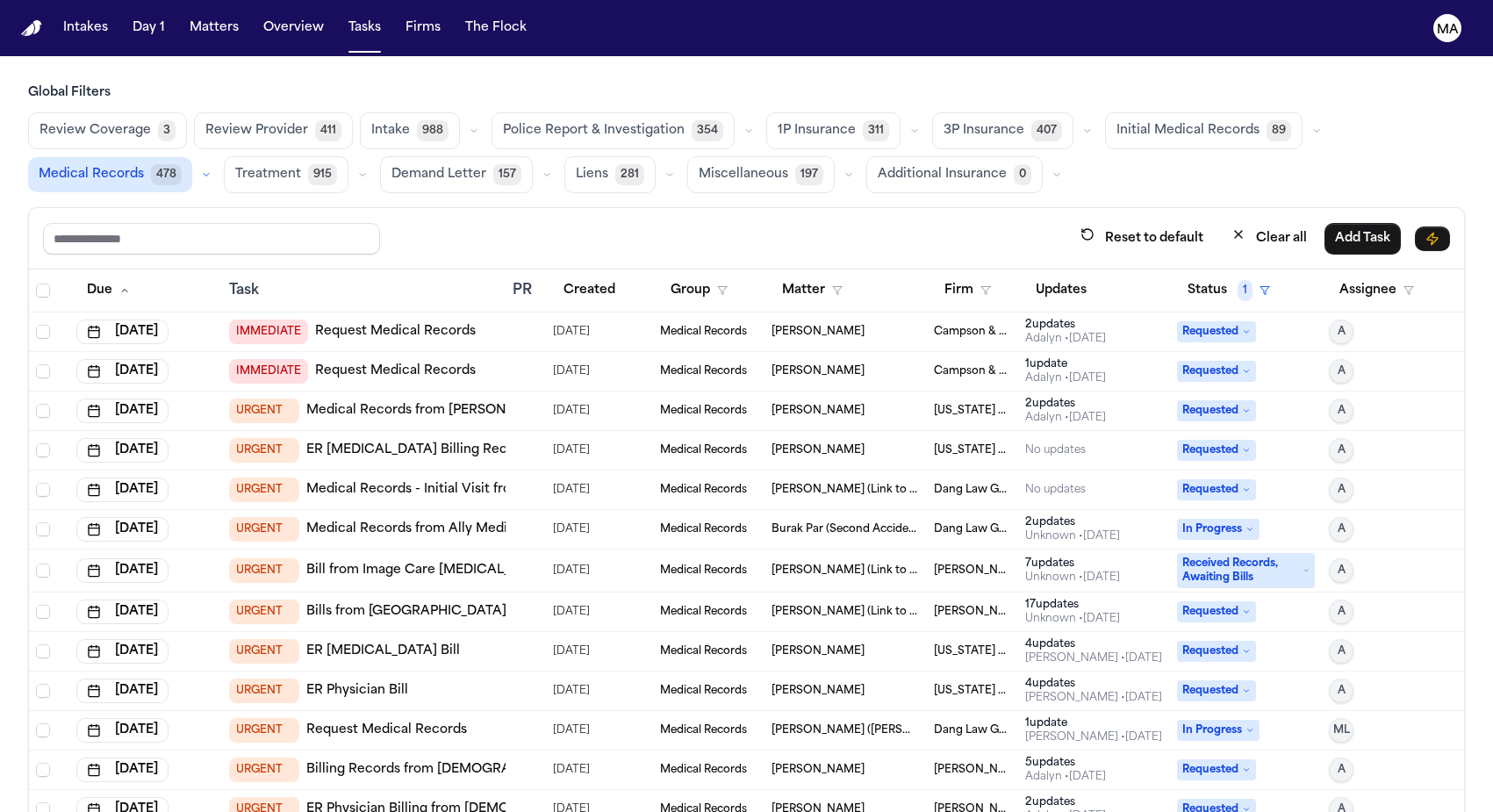 Image resolution: width=1493 pixels, height=812 pixels. I want to click on div: 17 update s, so click(1072, 604).